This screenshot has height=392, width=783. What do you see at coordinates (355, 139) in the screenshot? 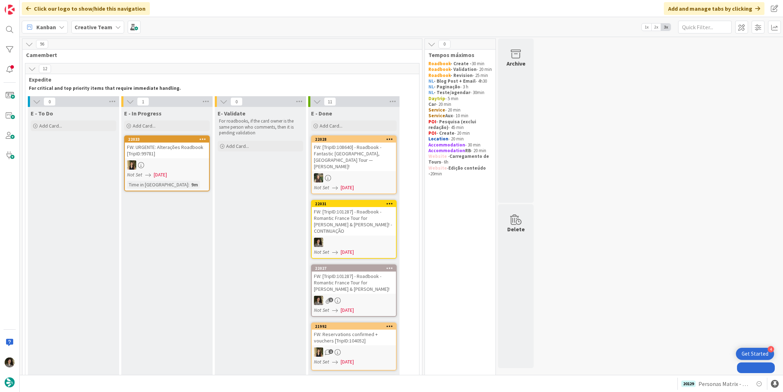
I see `div: 22028` at bounding box center [355, 139].